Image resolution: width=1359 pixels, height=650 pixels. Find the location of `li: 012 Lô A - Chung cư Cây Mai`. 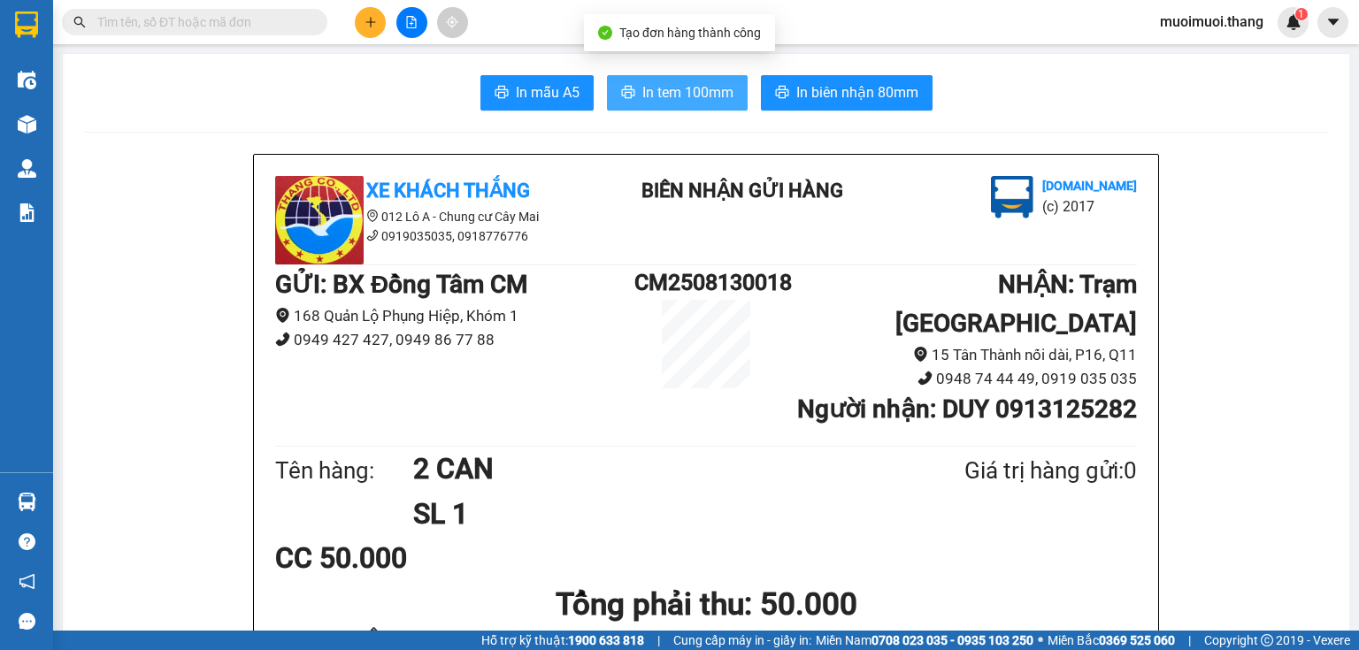

li: 012 Lô A - Chung cư Cây Mai is located at coordinates (434, 217).